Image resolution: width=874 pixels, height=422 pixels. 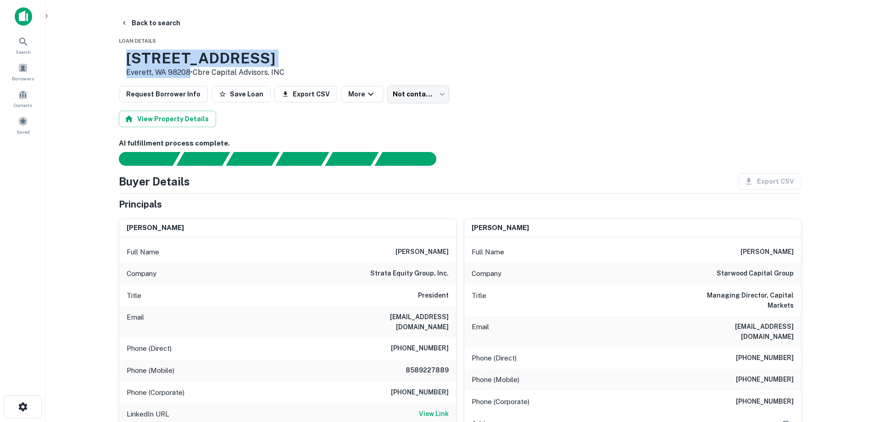 I want to click on p: Everett, WA 98208 •, so click(x=205, y=73).